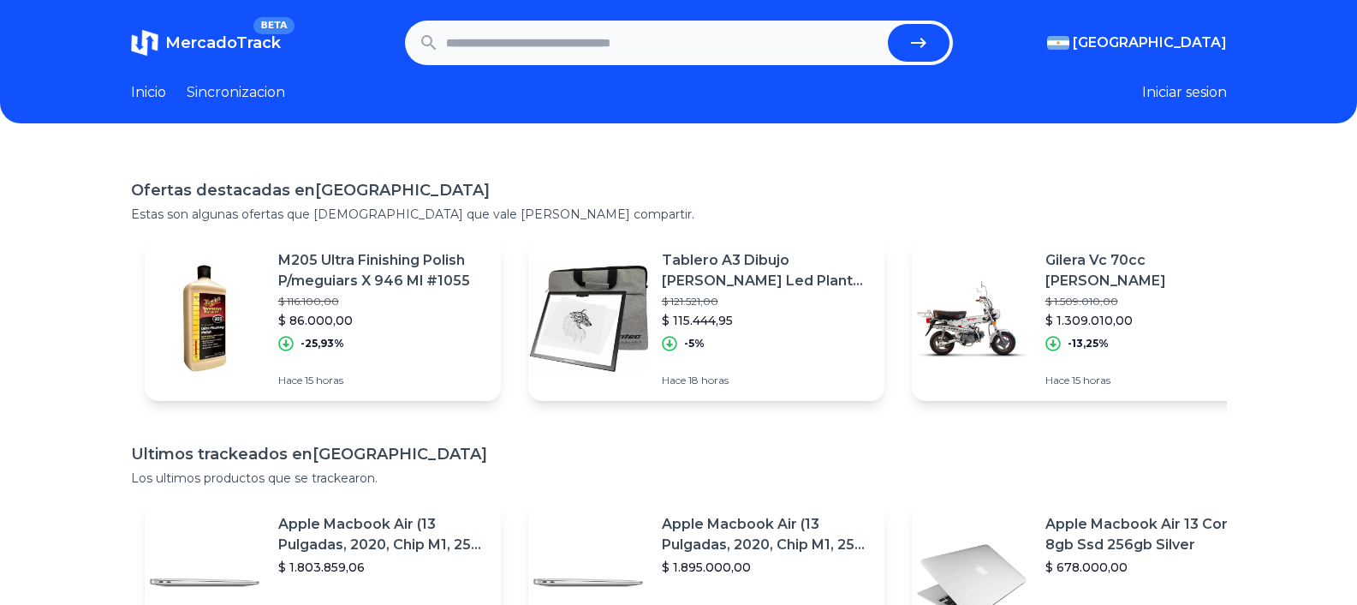 The image size is (1357, 605). What do you see at coordinates (695, 343) in the screenshot?
I see `p: -5%` at bounding box center [695, 343].